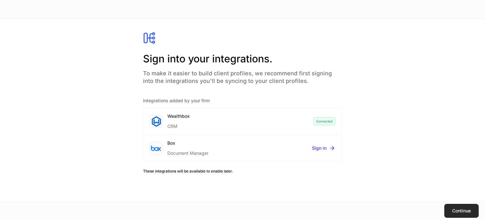  What do you see at coordinates (462, 210) in the screenshot?
I see `button: Continue` at bounding box center [462, 210].